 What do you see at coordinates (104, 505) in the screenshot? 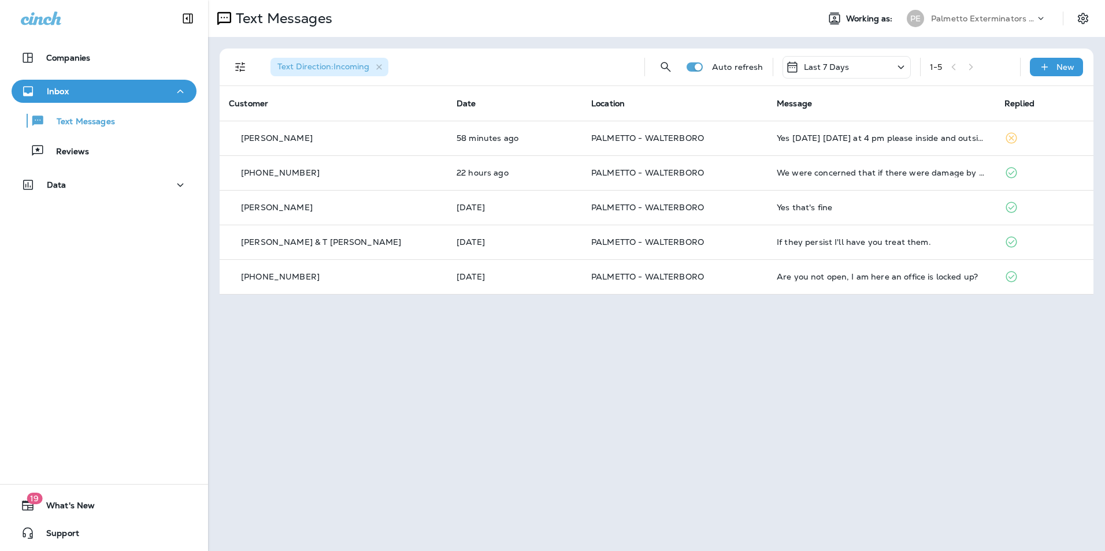
I see `button: 19What's New` at bounding box center [104, 505].